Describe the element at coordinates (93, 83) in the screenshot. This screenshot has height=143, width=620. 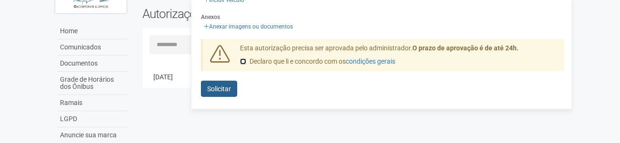
I see `a: Grade de Horários dos Ônibus` at that location.